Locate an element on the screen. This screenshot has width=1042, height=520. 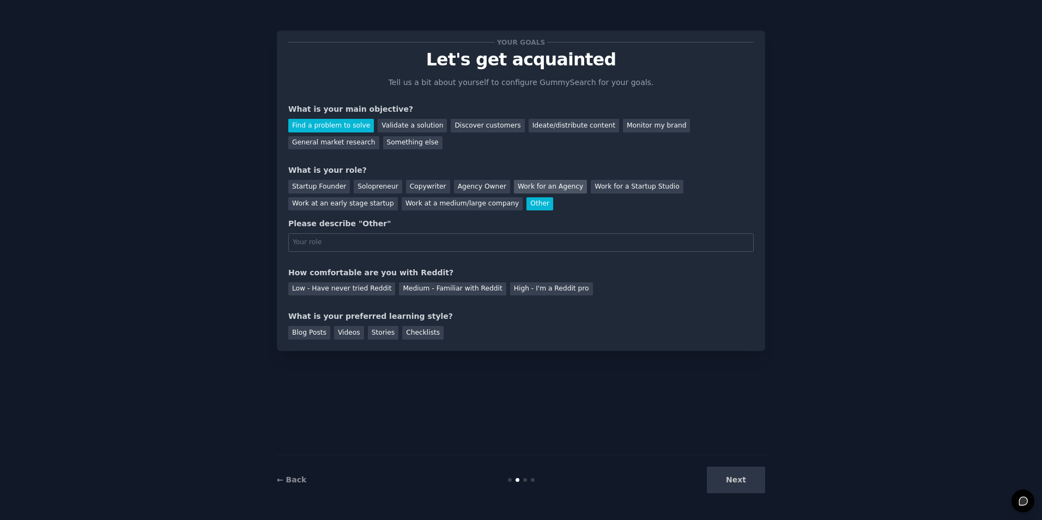
div: What is your main objective? is located at coordinates (521, 109).